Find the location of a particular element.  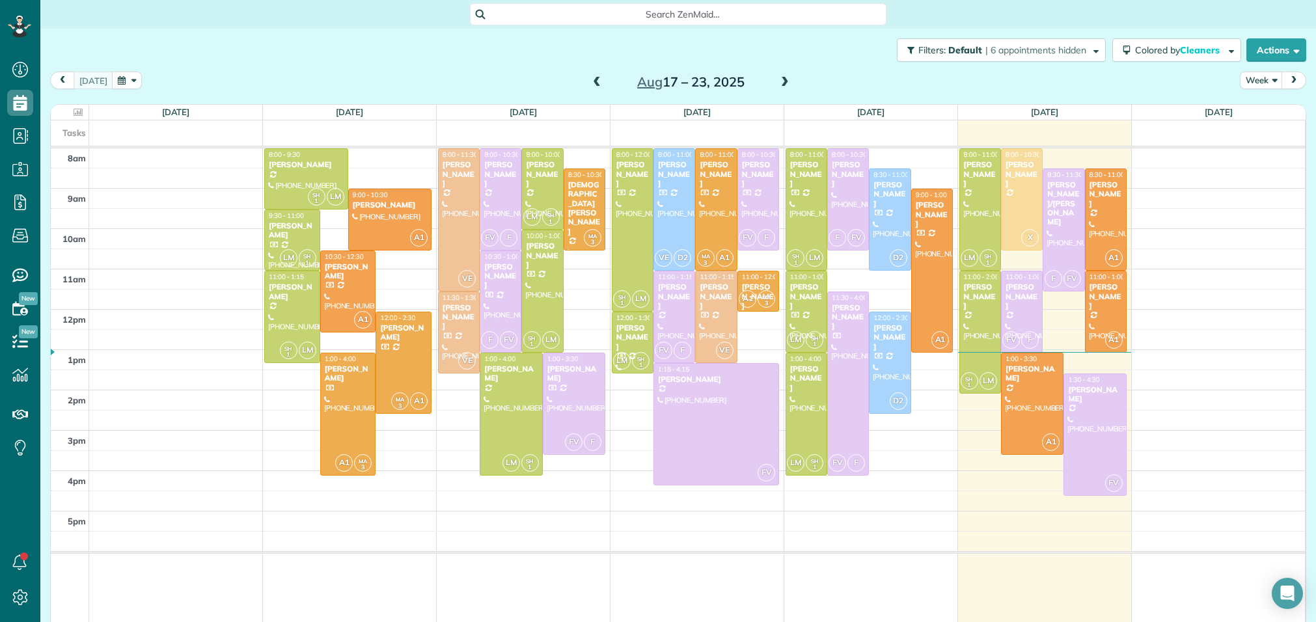

span: 11:00 - 1:00 is located at coordinates (1107, 277).